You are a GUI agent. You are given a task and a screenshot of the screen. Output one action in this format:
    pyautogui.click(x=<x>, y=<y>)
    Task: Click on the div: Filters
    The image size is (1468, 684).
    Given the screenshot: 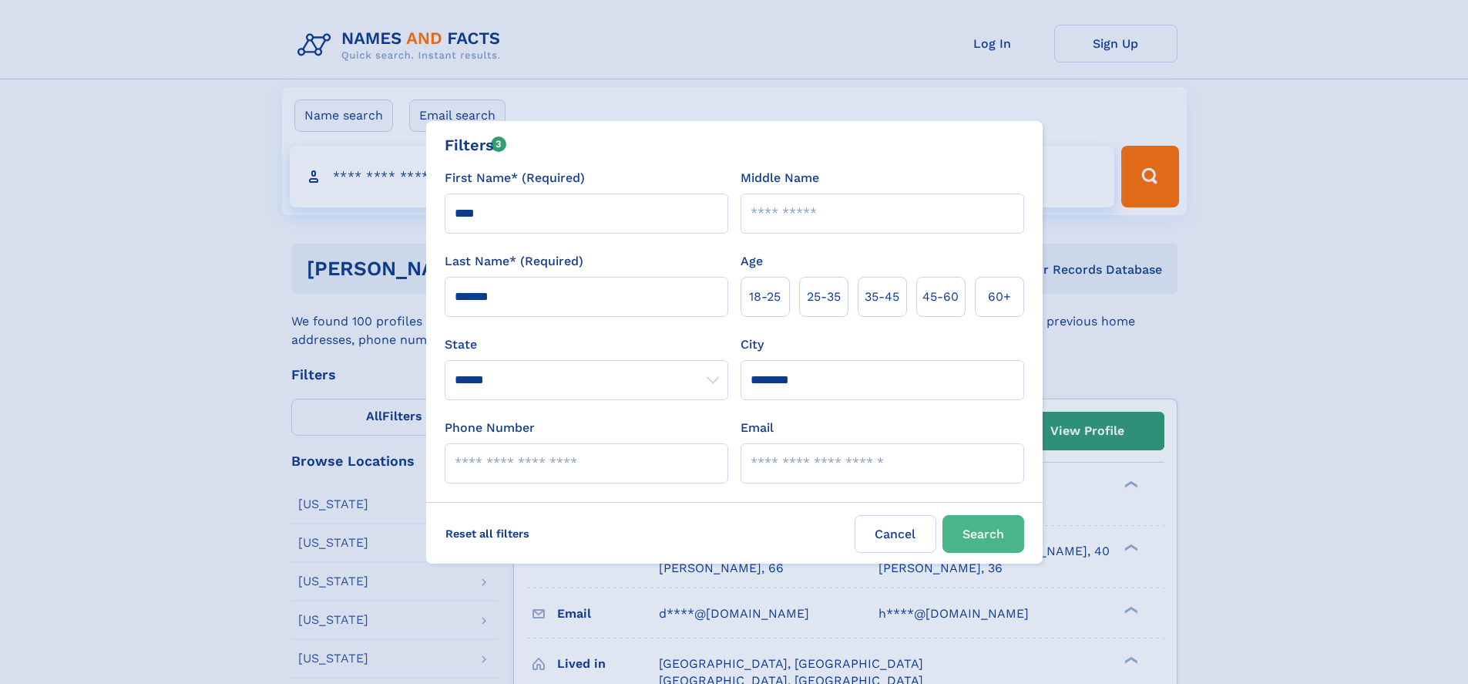 What is the action you would take?
    pyautogui.click(x=476, y=145)
    